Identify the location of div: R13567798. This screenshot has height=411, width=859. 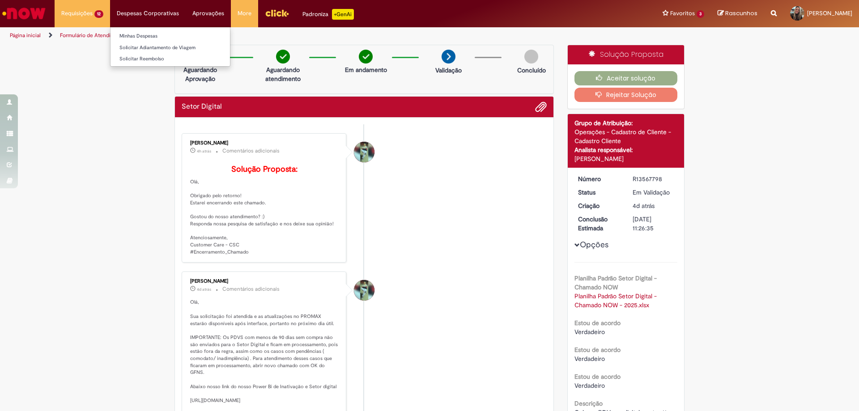
(653, 179).